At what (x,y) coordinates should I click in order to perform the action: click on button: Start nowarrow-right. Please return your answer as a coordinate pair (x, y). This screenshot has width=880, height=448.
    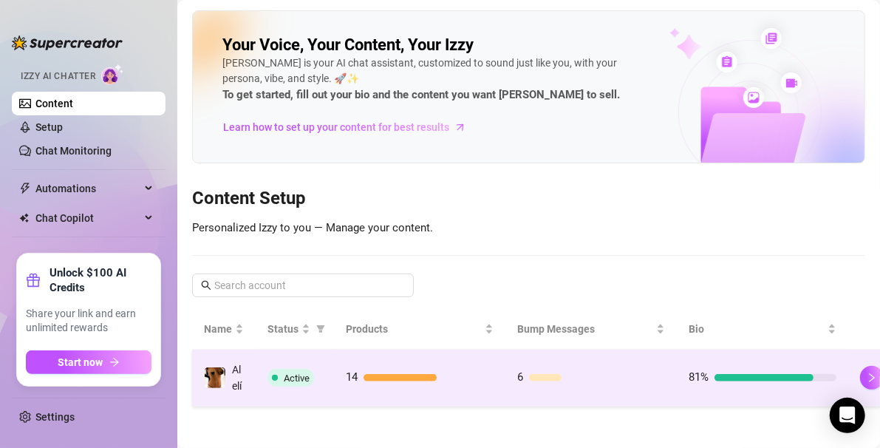
    Looking at the image, I should click on (89, 362).